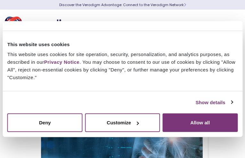  Describe the element at coordinates (214, 102) in the screenshot. I see `a: Show details` at that location.